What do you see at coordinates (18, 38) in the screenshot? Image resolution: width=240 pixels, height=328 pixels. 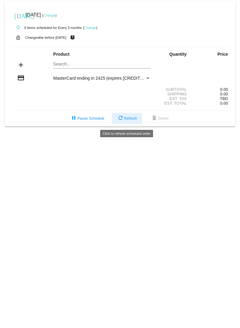 I see `mat-icon: lock_open` at bounding box center [18, 38].